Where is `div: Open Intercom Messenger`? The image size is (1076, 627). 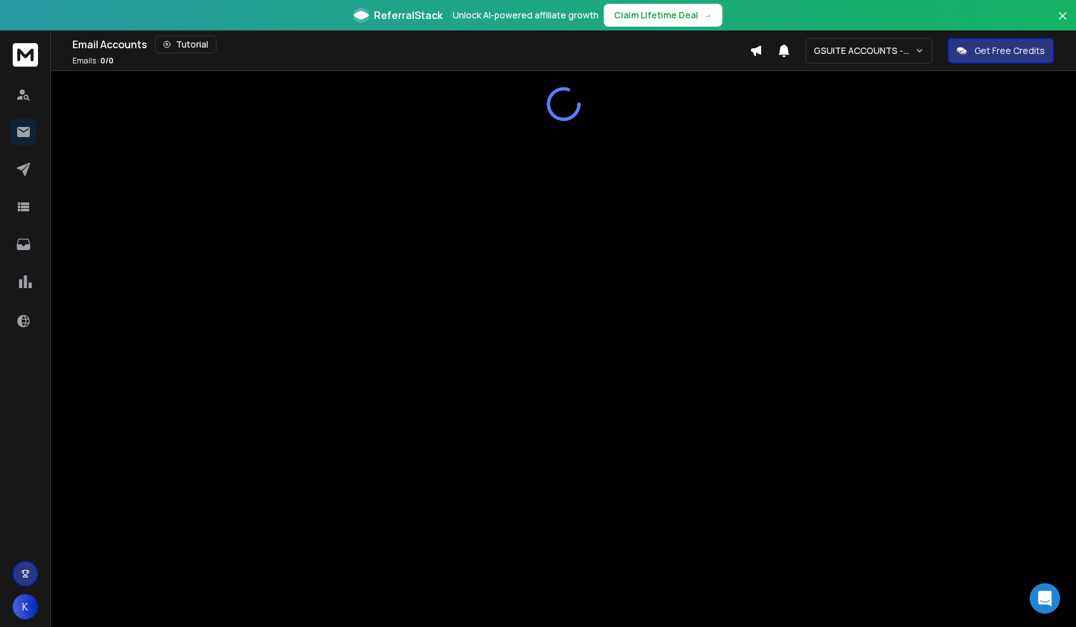 div: Open Intercom Messenger is located at coordinates (1045, 599).